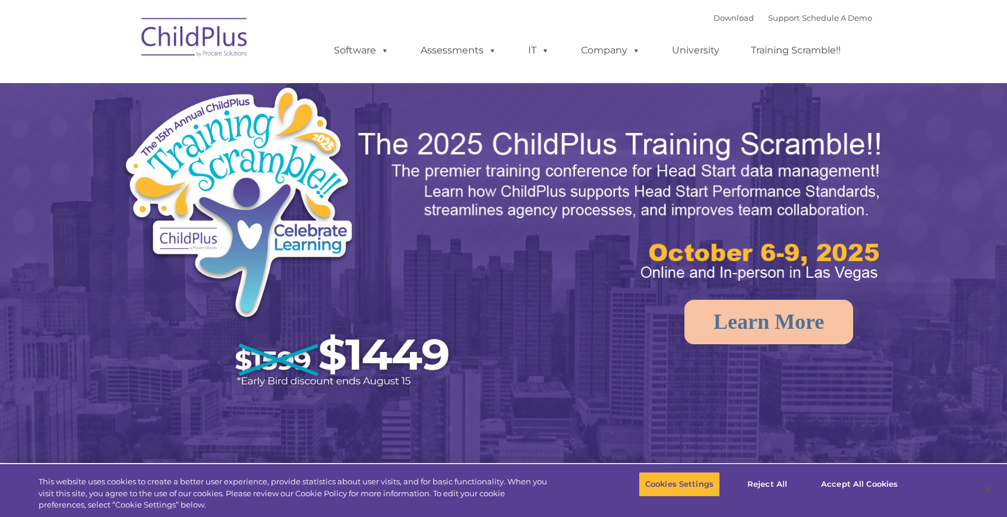 The height and width of the screenshot is (517, 1007). Describe the element at coordinates (611, 51) in the screenshot. I see `a: Company` at that location.